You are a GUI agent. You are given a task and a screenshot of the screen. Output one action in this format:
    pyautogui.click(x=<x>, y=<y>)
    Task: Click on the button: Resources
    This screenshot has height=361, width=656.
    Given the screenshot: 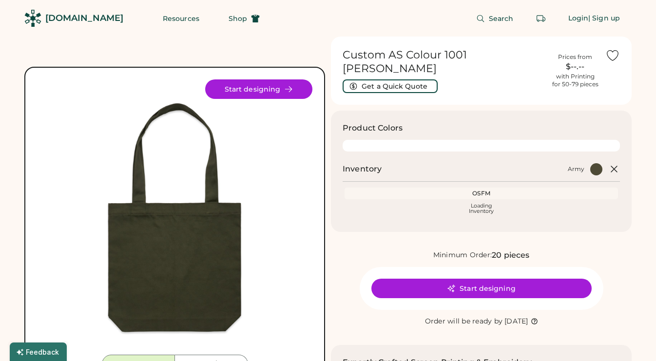 What is the action you would take?
    pyautogui.click(x=181, y=19)
    